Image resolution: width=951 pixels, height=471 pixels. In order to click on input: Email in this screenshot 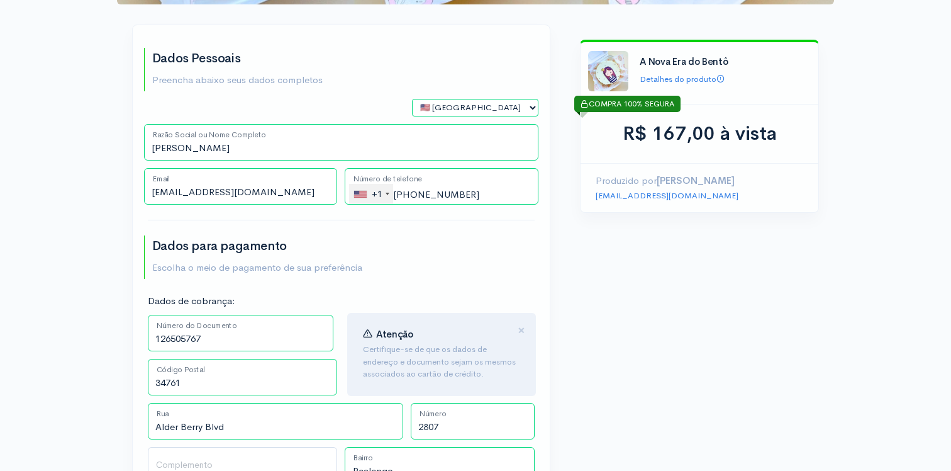, I will do `click(241, 186)`.